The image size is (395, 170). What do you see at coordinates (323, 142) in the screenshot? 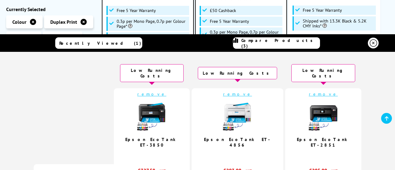
I see `a: Epson EcoTank ET-2851` at bounding box center [323, 142].